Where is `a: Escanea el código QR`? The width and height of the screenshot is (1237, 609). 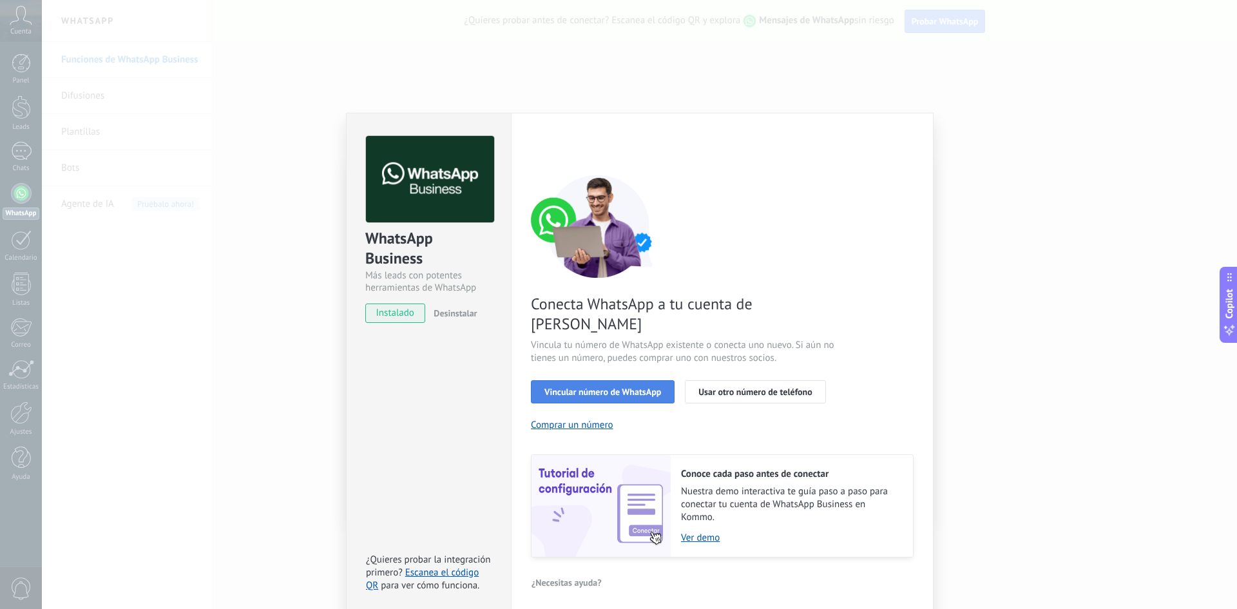 a: Escanea el código QR is located at coordinates (422, 579).